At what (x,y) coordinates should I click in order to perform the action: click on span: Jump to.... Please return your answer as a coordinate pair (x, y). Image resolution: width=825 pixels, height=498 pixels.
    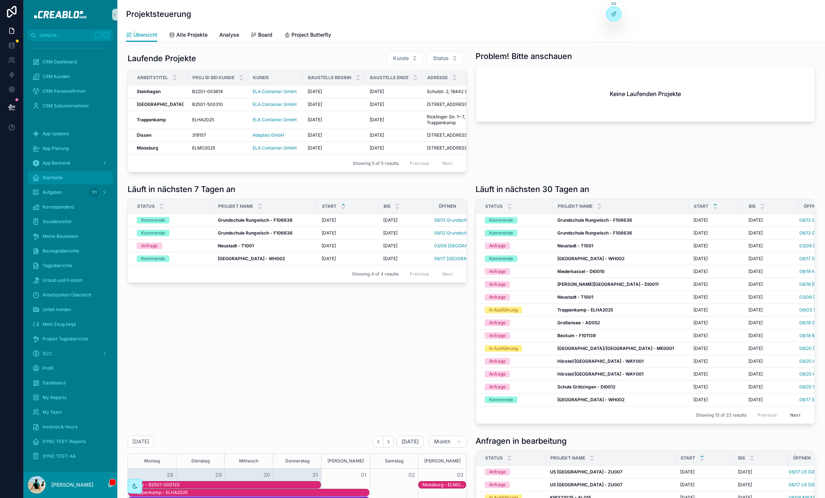
    Looking at the image, I should click on (65, 35).